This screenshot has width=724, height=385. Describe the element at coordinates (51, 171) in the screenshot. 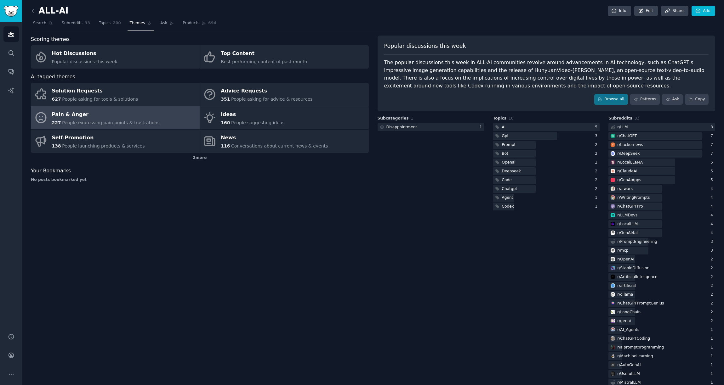

I see `span: Your Bookmarks` at that location.